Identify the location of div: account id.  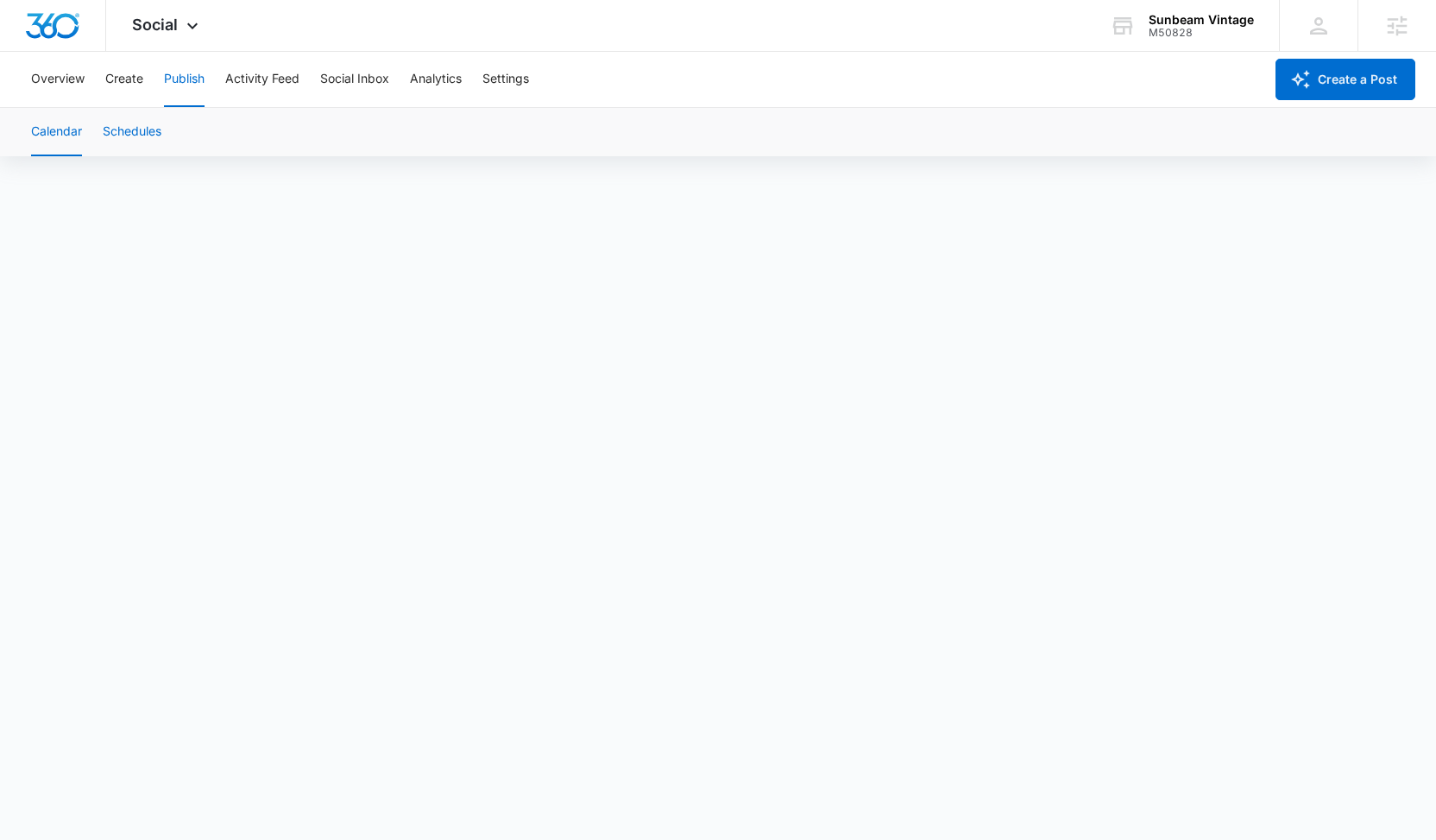
(1202, 33).